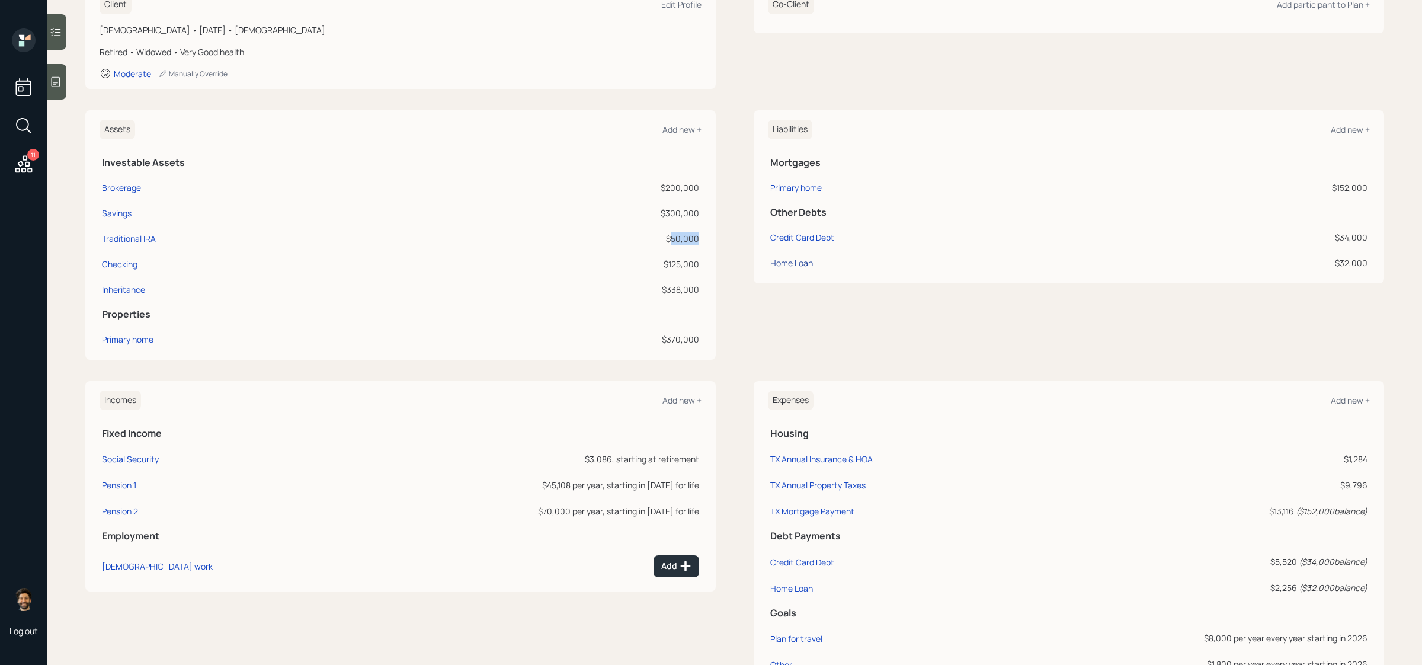 The width and height of the screenshot is (1422, 665). I want to click on div: $13,116, so click(1201, 511).